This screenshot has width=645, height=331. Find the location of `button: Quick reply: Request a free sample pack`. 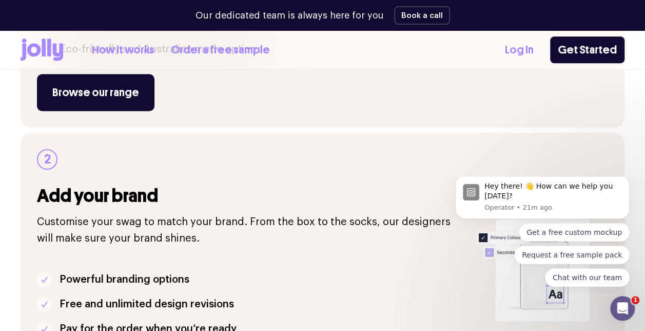

button: Quick reply: Request a free sample pack is located at coordinates (132, 78).